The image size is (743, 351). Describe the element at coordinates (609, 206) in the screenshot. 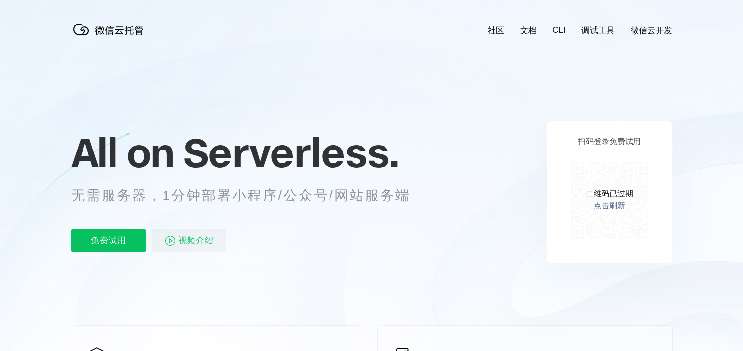

I see `a: 点击刷新` at that location.